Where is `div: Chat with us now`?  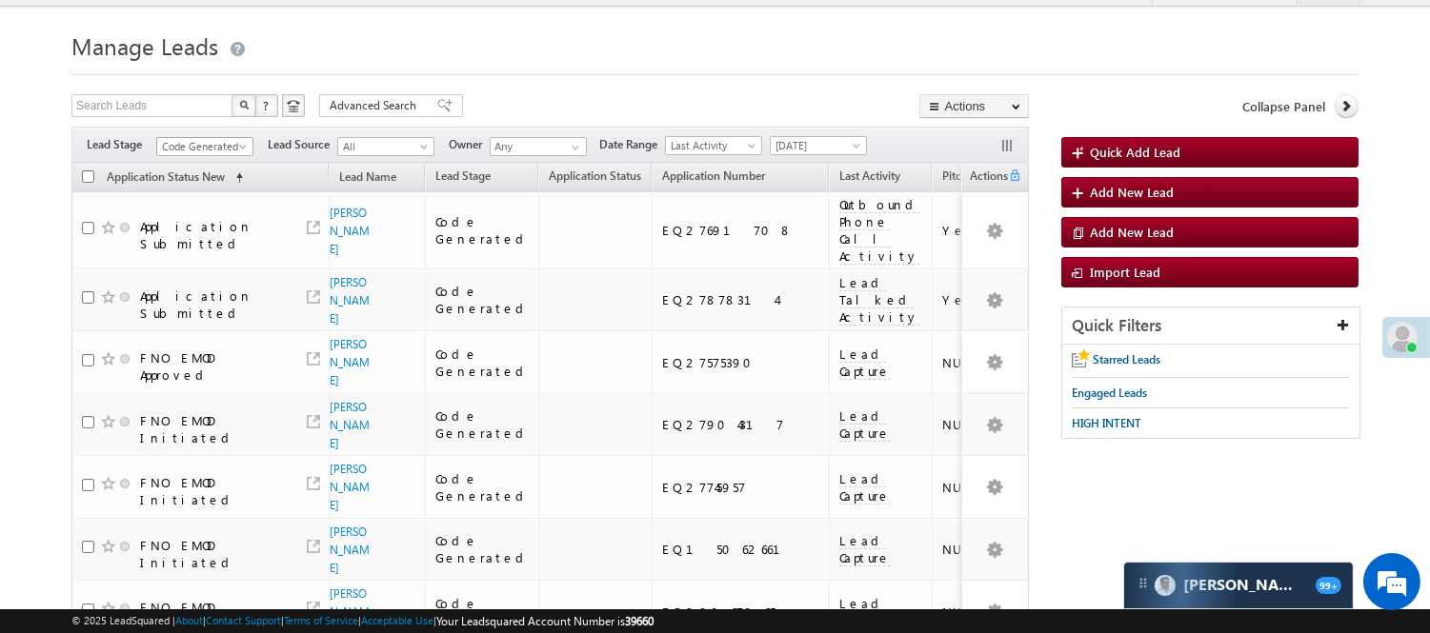 div: Chat with us now is located at coordinates (210, 112).